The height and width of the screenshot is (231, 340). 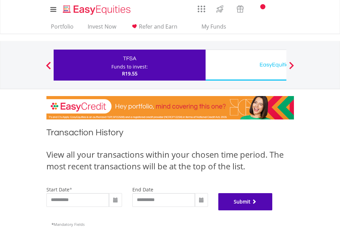 I want to click on img: thrive-v2.svg, so click(x=220, y=9).